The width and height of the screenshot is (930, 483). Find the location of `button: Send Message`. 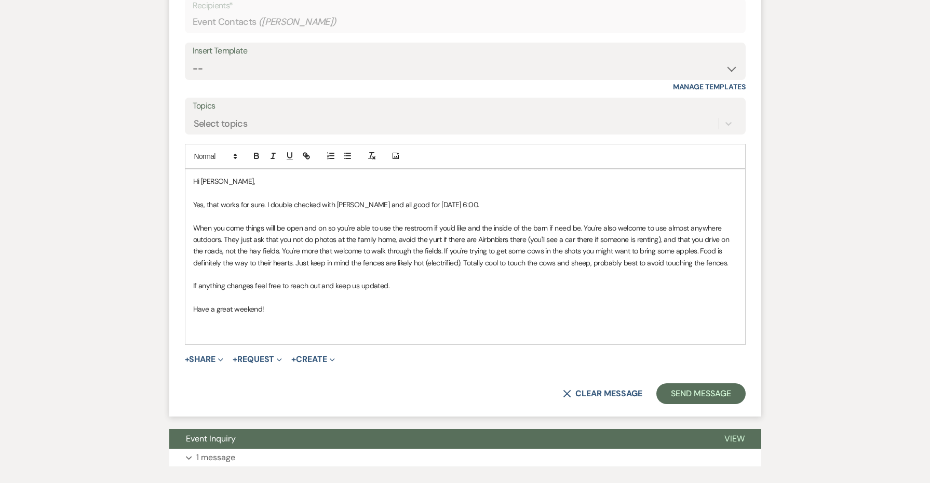

button: Send Message is located at coordinates (700, 394).